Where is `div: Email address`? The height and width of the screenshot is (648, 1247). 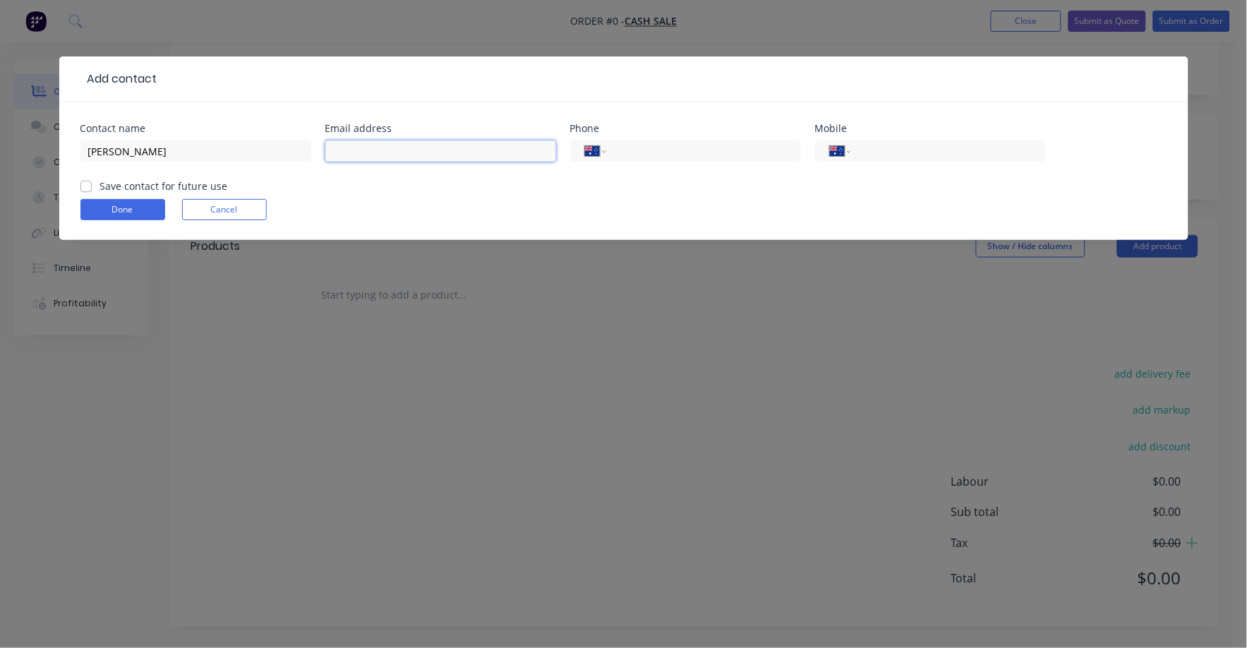 div: Email address is located at coordinates (440, 128).